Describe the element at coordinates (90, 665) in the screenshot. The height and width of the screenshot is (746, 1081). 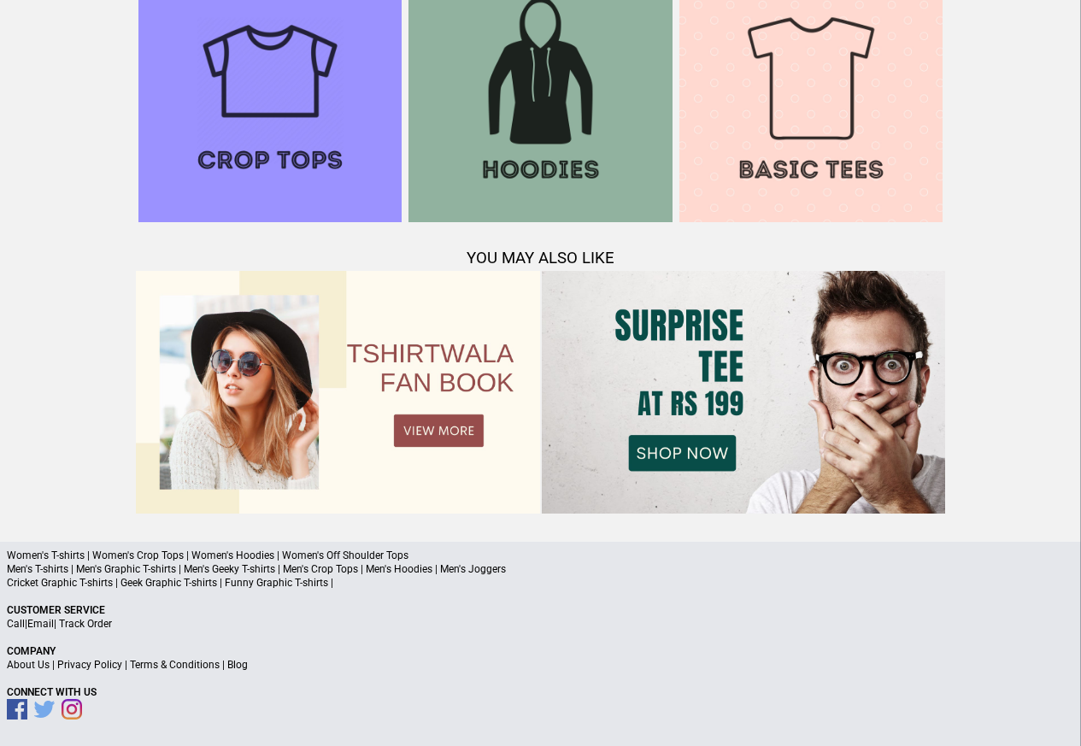
I see `a: Privacy Policy` at that location.